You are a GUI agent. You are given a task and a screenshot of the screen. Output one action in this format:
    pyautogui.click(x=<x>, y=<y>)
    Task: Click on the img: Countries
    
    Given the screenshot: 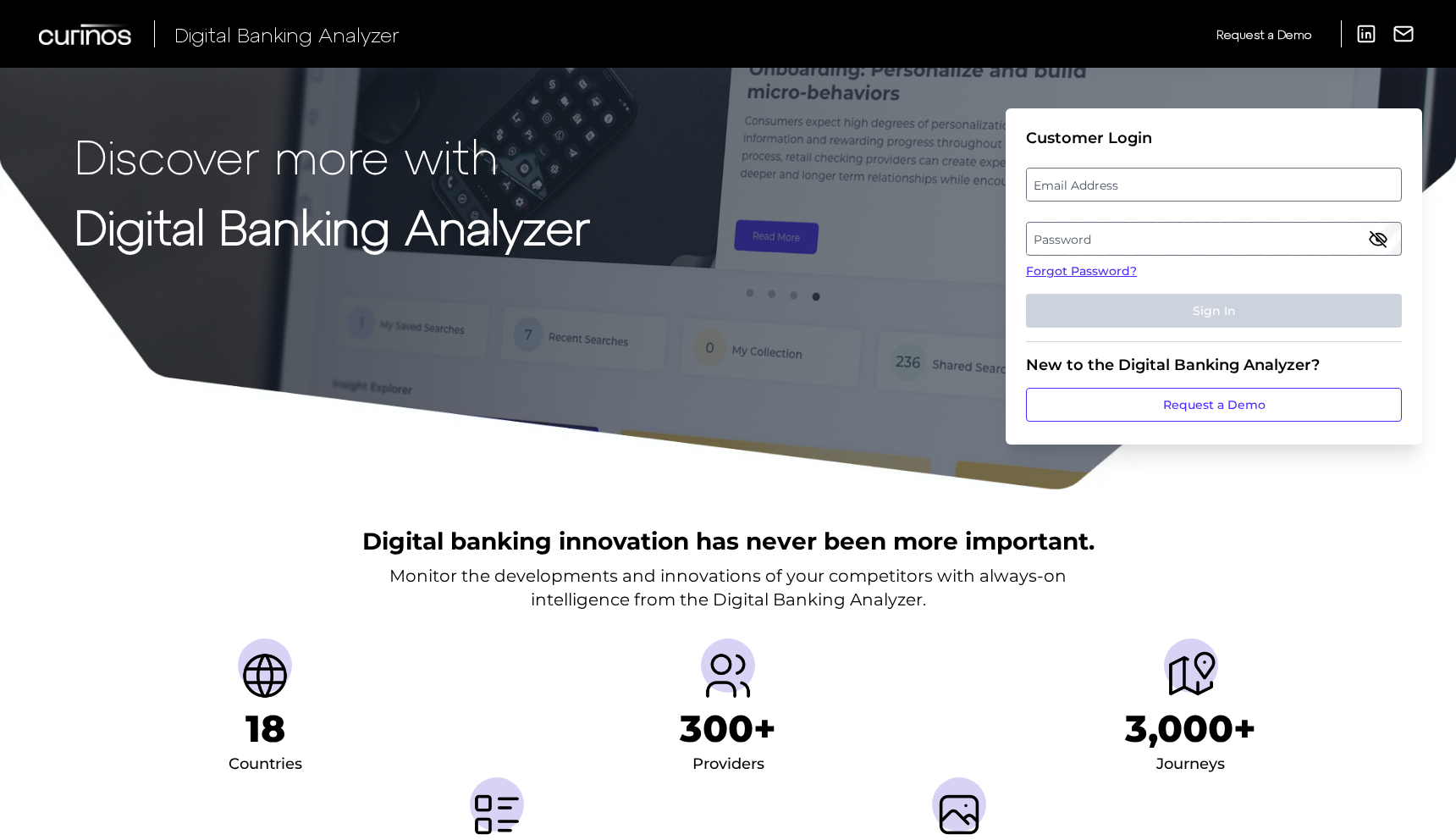 What is the action you would take?
    pyautogui.click(x=265, y=676)
    